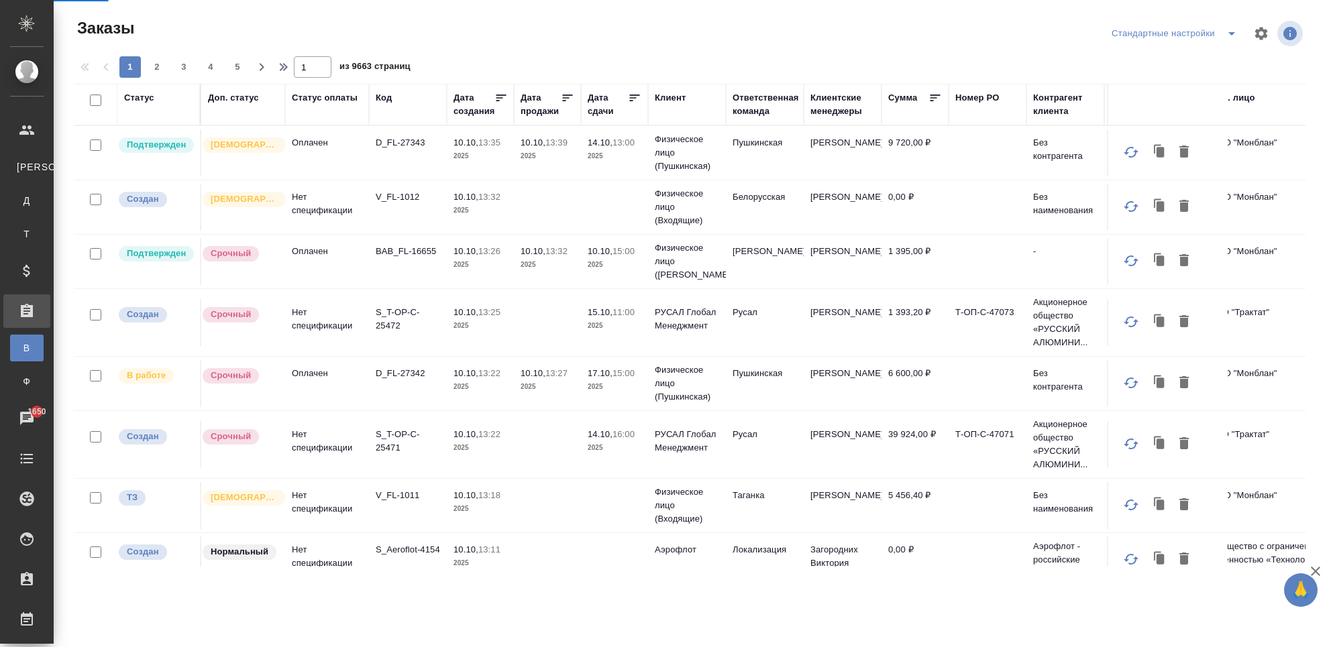 This screenshot has height=647, width=1331. Describe the element at coordinates (27, 348) in the screenshot. I see `span: В` at that location.